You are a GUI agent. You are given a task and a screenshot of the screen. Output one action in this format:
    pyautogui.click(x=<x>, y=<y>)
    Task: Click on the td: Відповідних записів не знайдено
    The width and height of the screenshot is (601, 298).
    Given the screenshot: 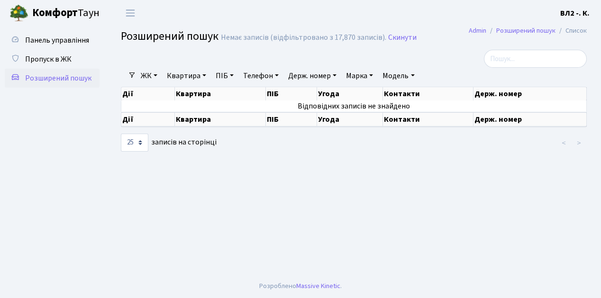 What is the action you would take?
    pyautogui.click(x=354, y=106)
    